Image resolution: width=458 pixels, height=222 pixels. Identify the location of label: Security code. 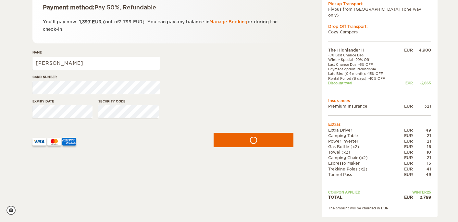
(128, 101).